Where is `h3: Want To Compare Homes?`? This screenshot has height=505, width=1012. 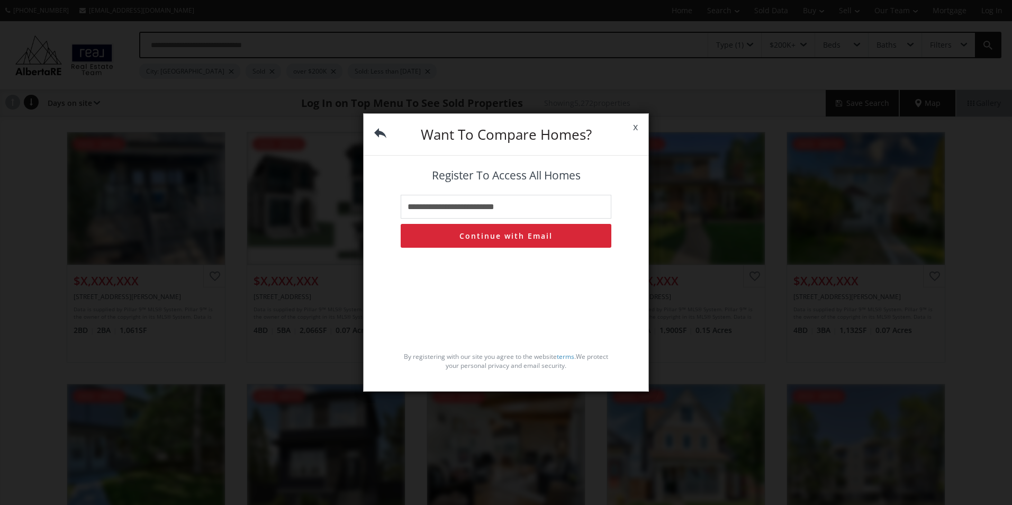 h3: Want To Compare Homes? is located at coordinates (506, 134).